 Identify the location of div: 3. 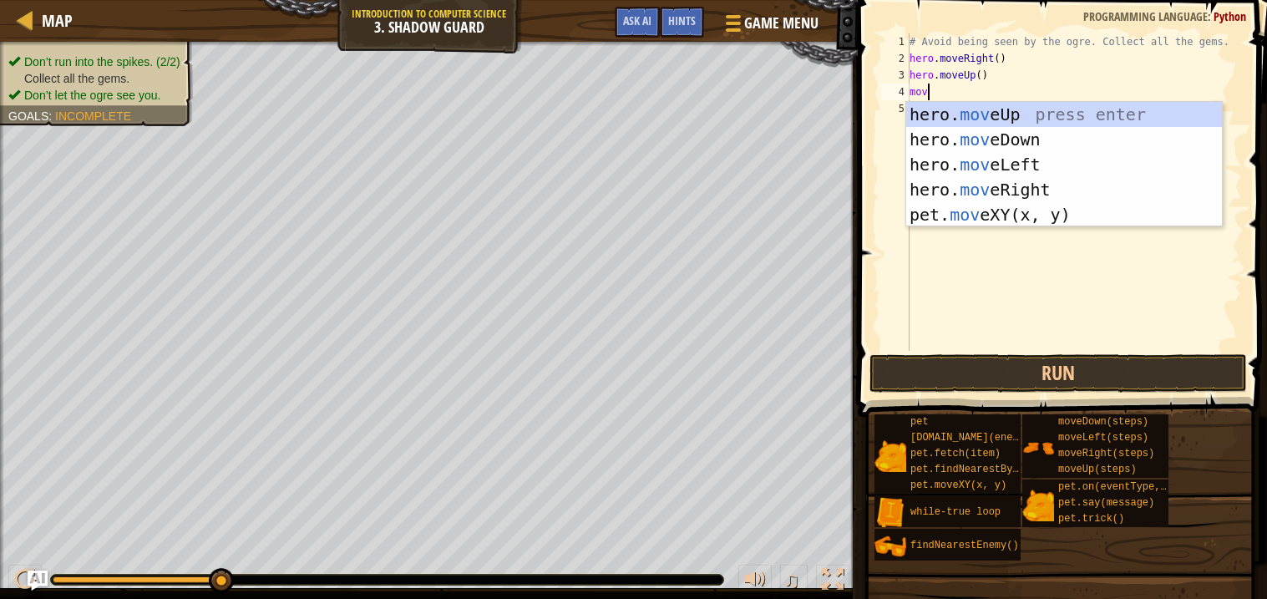
(895, 75).